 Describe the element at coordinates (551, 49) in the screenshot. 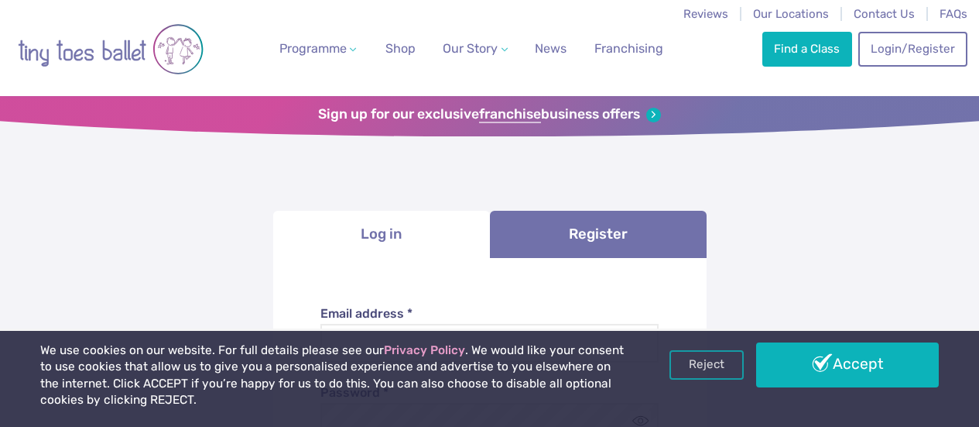

I see `a: News` at that location.